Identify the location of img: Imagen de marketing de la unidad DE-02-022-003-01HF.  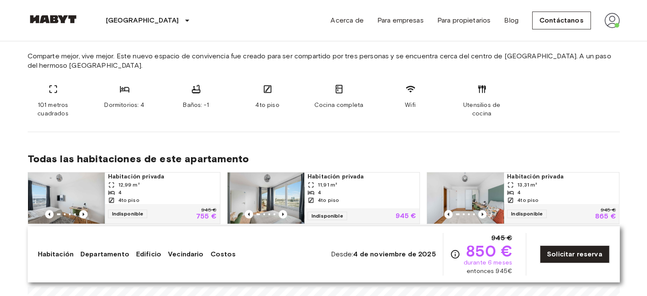
(465, 198).